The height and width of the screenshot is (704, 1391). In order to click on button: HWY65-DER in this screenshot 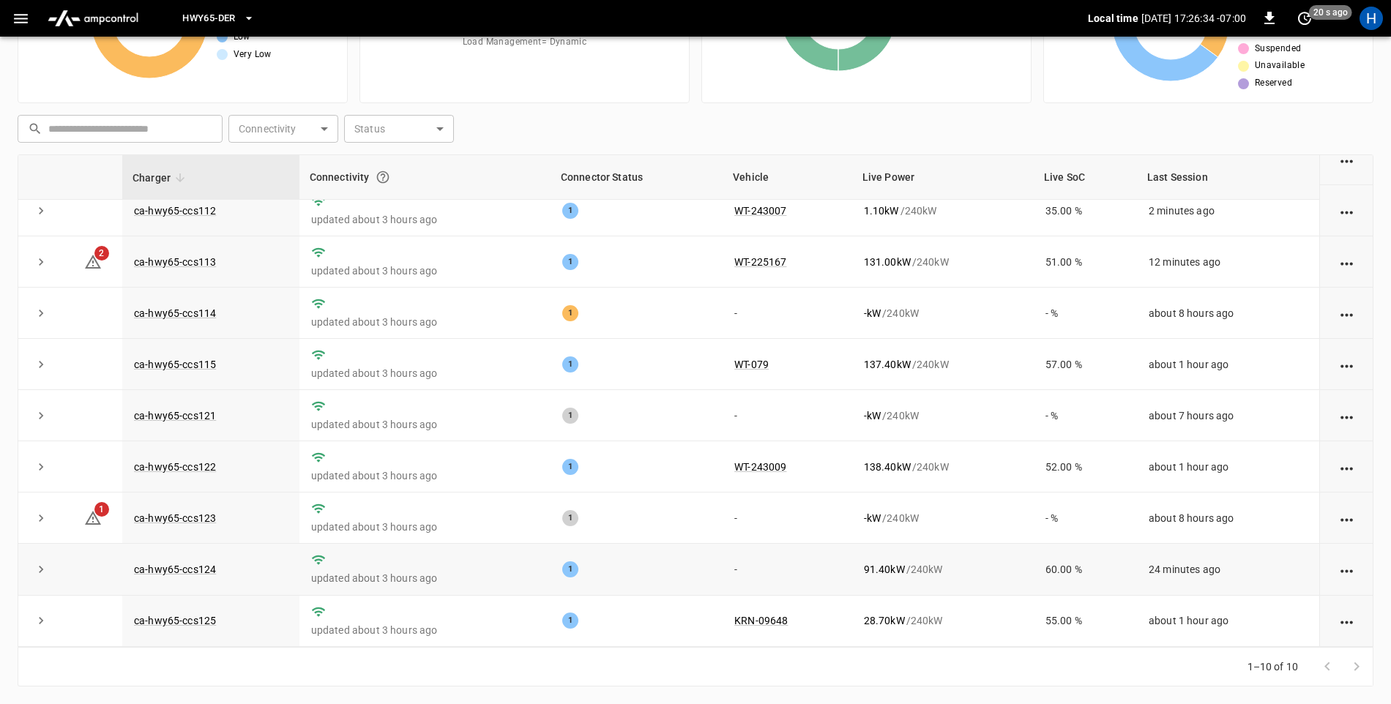, I will do `click(218, 18)`.